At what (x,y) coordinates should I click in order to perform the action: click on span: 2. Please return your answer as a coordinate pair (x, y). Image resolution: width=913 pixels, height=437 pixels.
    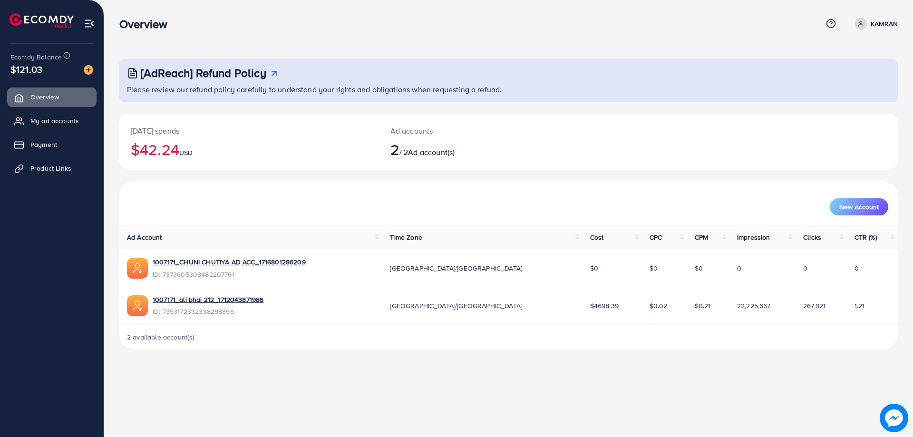
    Looking at the image, I should click on (395, 149).